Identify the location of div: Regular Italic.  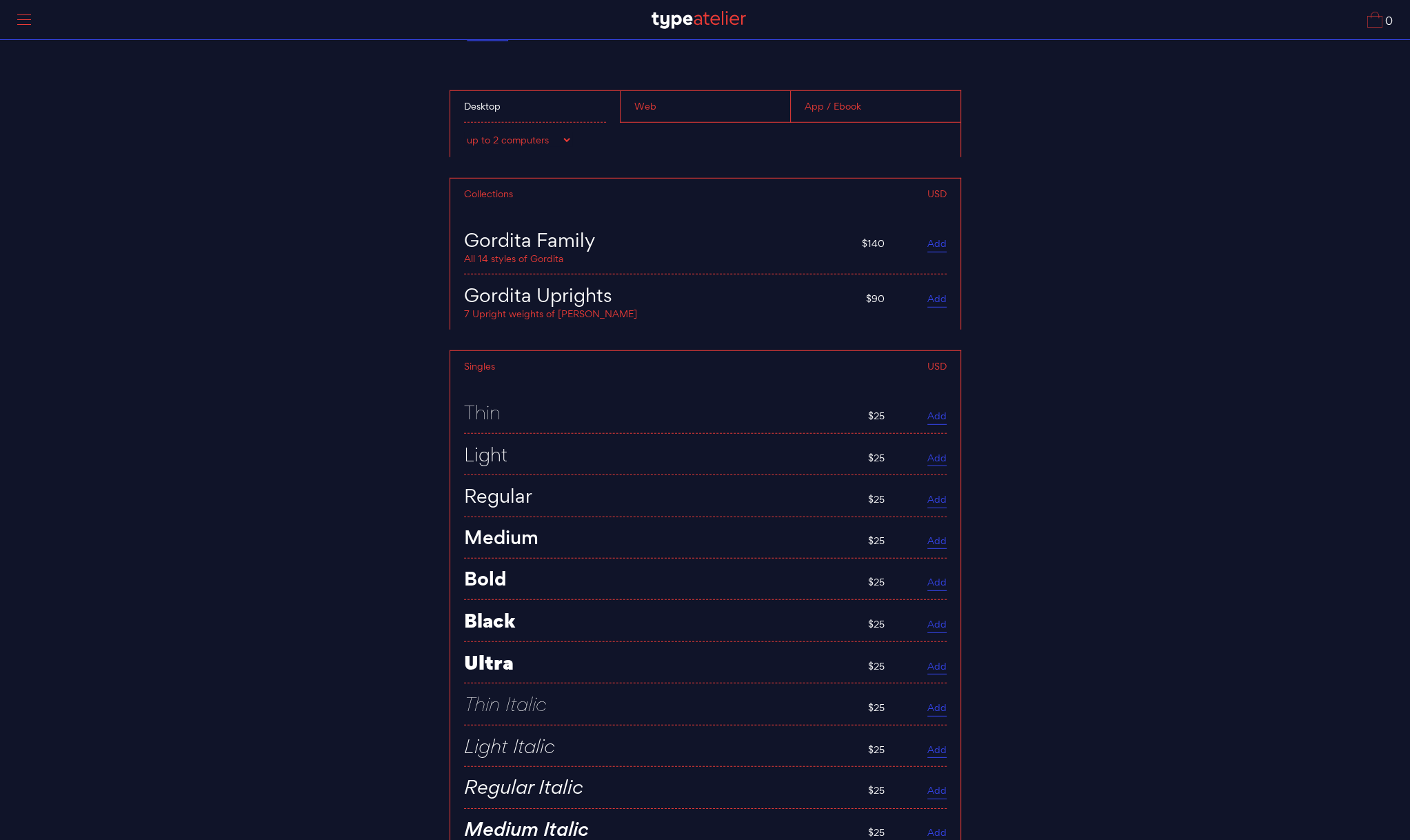
(659, 787).